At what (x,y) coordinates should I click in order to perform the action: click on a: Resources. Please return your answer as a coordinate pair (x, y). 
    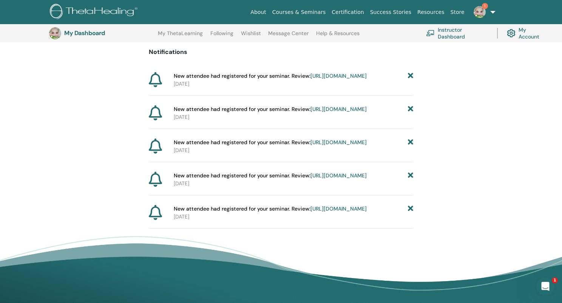
    Looking at the image, I should click on (431, 12).